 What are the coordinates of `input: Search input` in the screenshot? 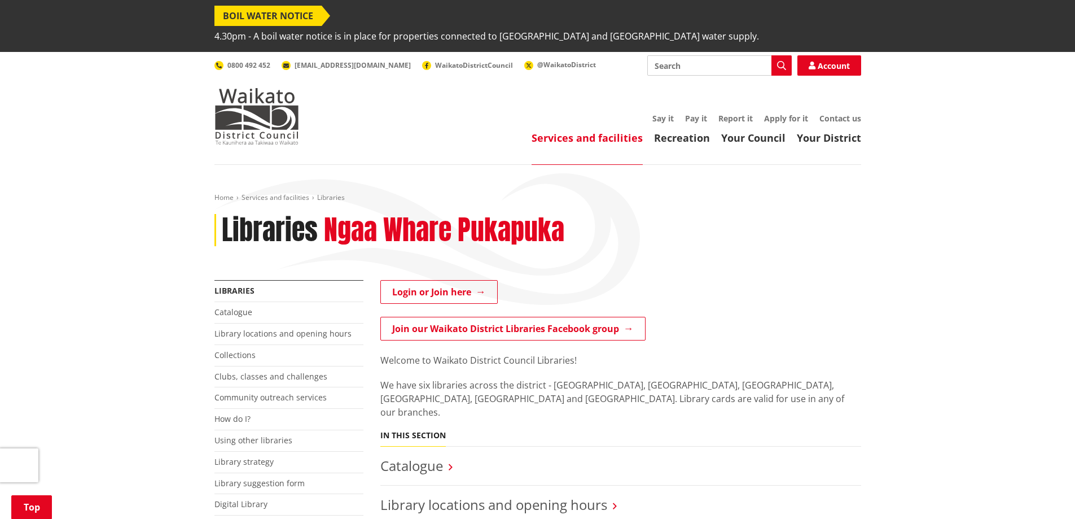 It's located at (720, 65).